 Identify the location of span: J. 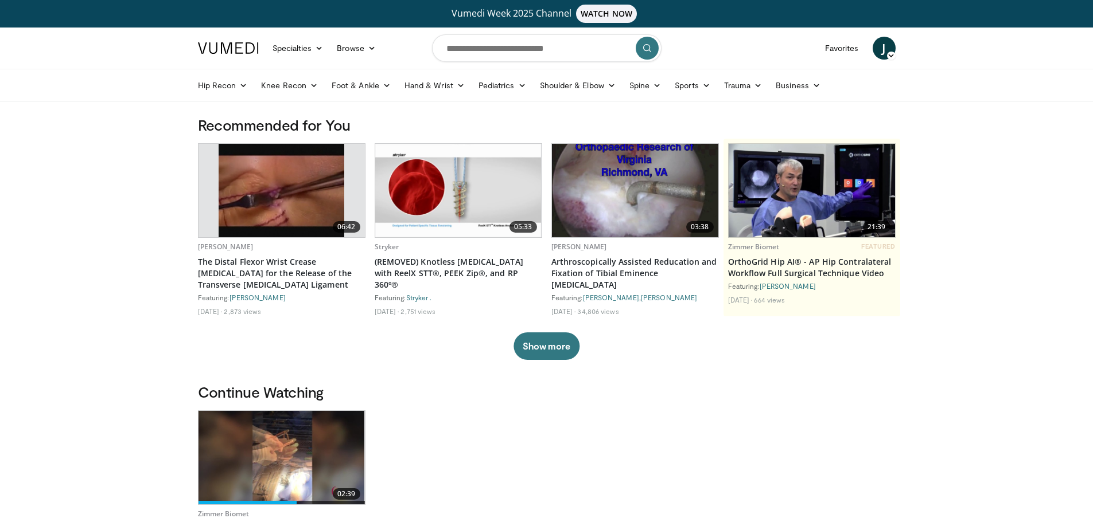
(884, 48).